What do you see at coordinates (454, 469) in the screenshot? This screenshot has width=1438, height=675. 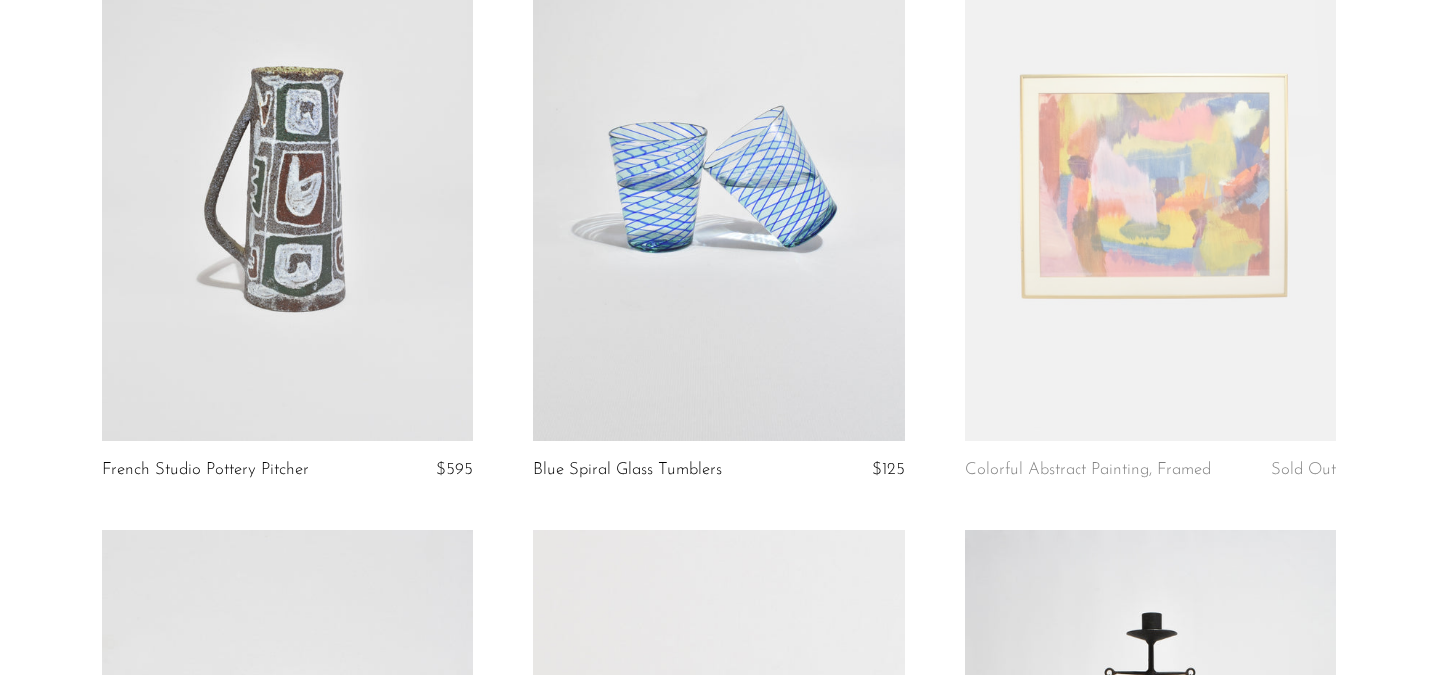 I see `span: $595` at bounding box center [454, 469].